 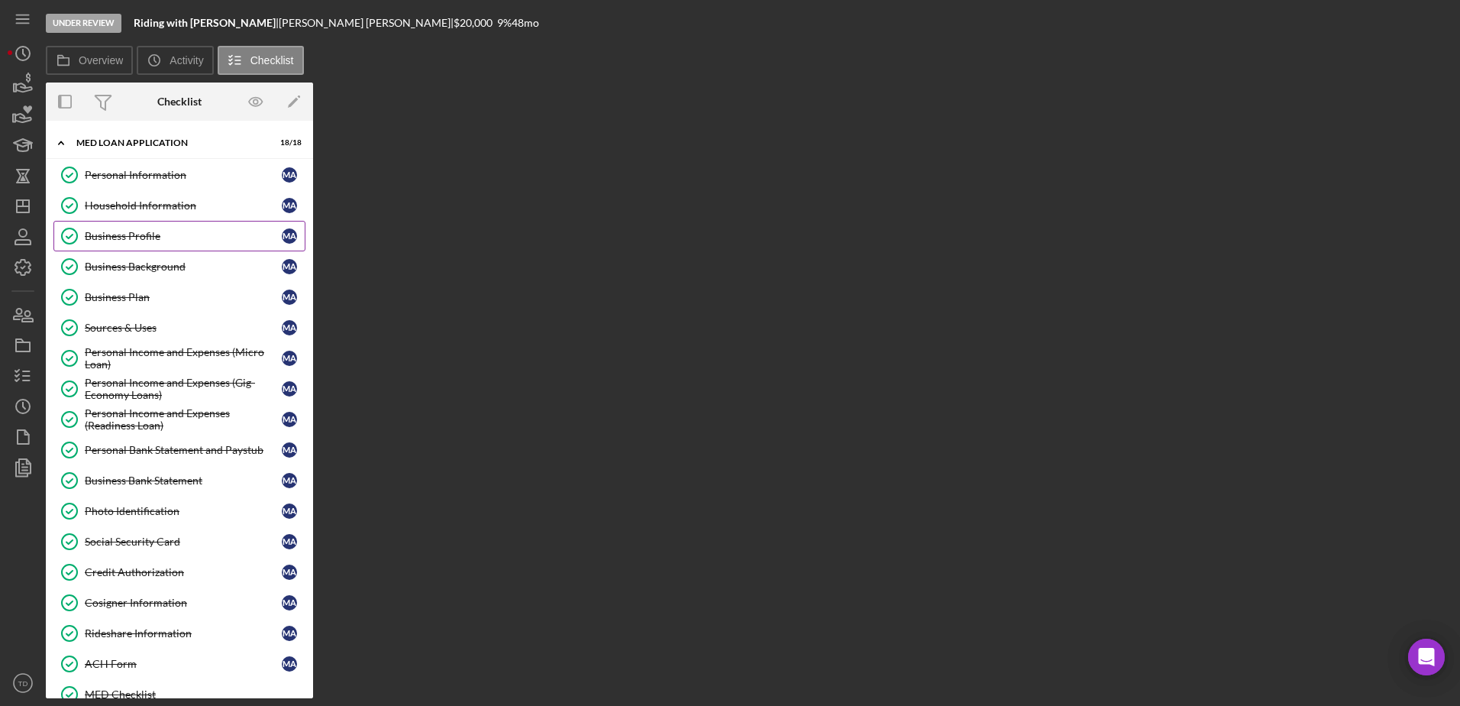 I want to click on div: ACH Form, so click(x=183, y=664).